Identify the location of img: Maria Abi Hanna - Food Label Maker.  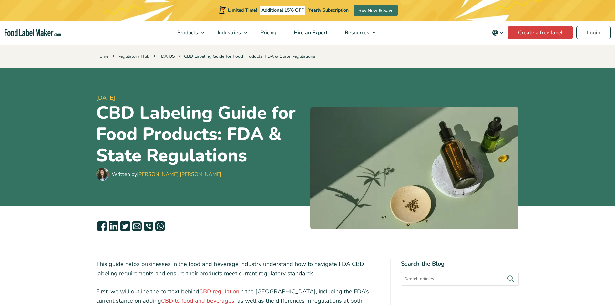
(103, 174).